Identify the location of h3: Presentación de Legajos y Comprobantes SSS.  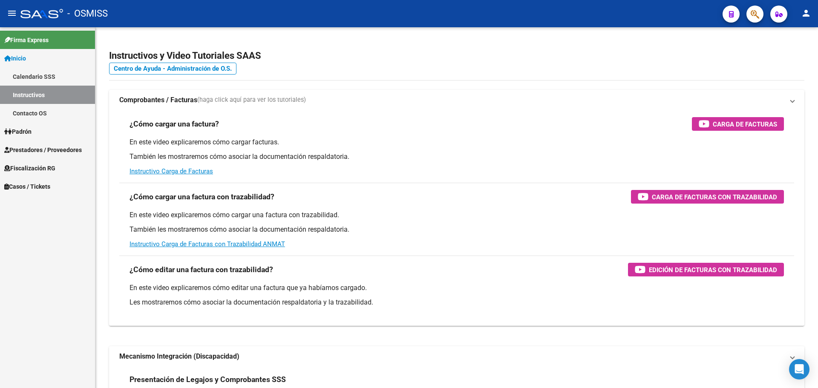
(208, 380).